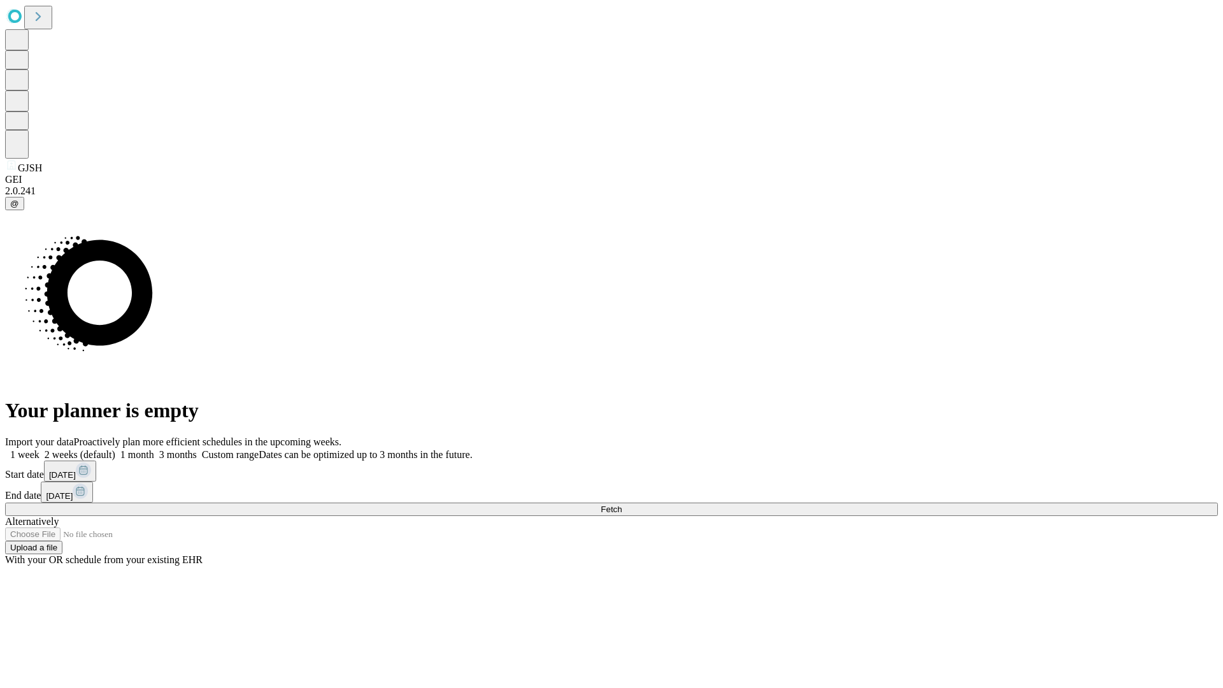 This screenshot has width=1223, height=688. What do you see at coordinates (32, 521) in the screenshot?
I see `span: Alternatively` at bounding box center [32, 521].